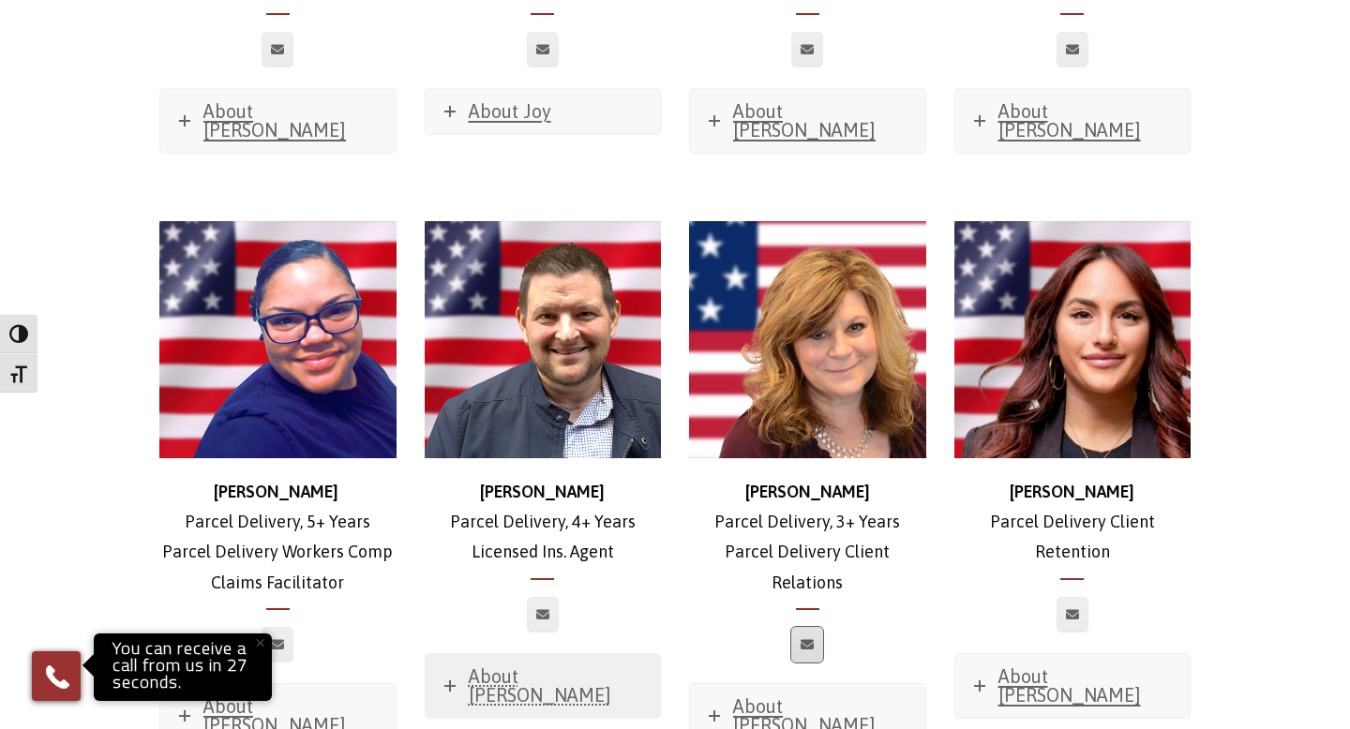 Image resolution: width=1350 pixels, height=729 pixels. What do you see at coordinates (1072, 339) in the screenshot?
I see `img: rachel_headshot_500x500 (1)` at bounding box center [1072, 339].